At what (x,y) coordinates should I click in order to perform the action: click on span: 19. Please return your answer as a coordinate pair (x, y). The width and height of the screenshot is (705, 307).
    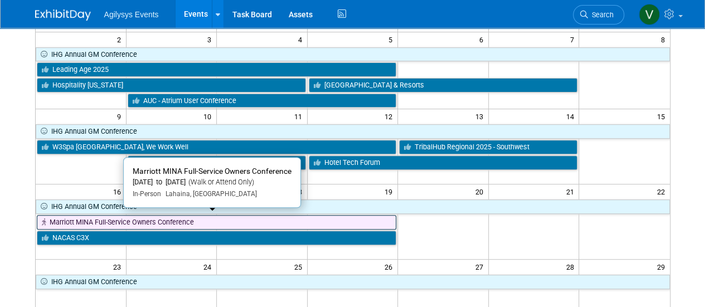
    Looking at the image, I should click on (390, 191).